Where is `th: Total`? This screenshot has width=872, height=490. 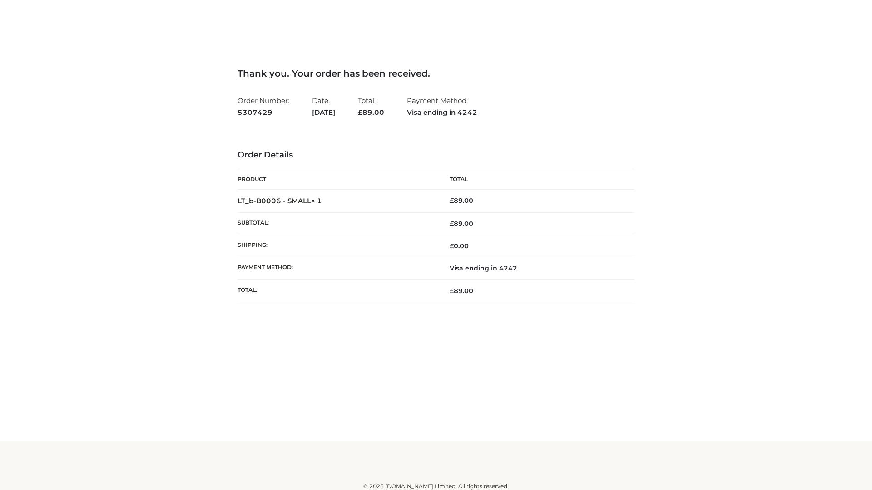
th: Total is located at coordinates (535, 179).